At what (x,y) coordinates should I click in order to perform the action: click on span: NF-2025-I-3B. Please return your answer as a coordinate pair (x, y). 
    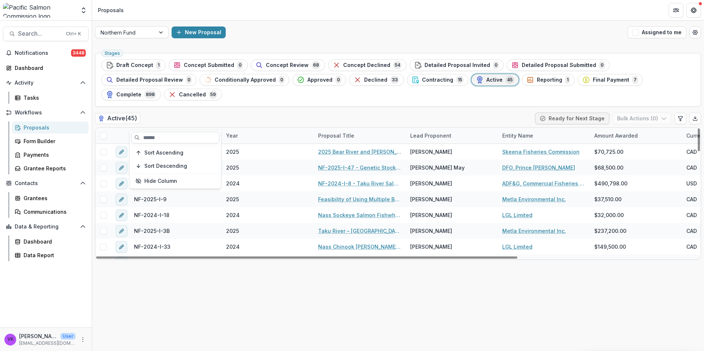
    Looking at the image, I should click on (152, 231).